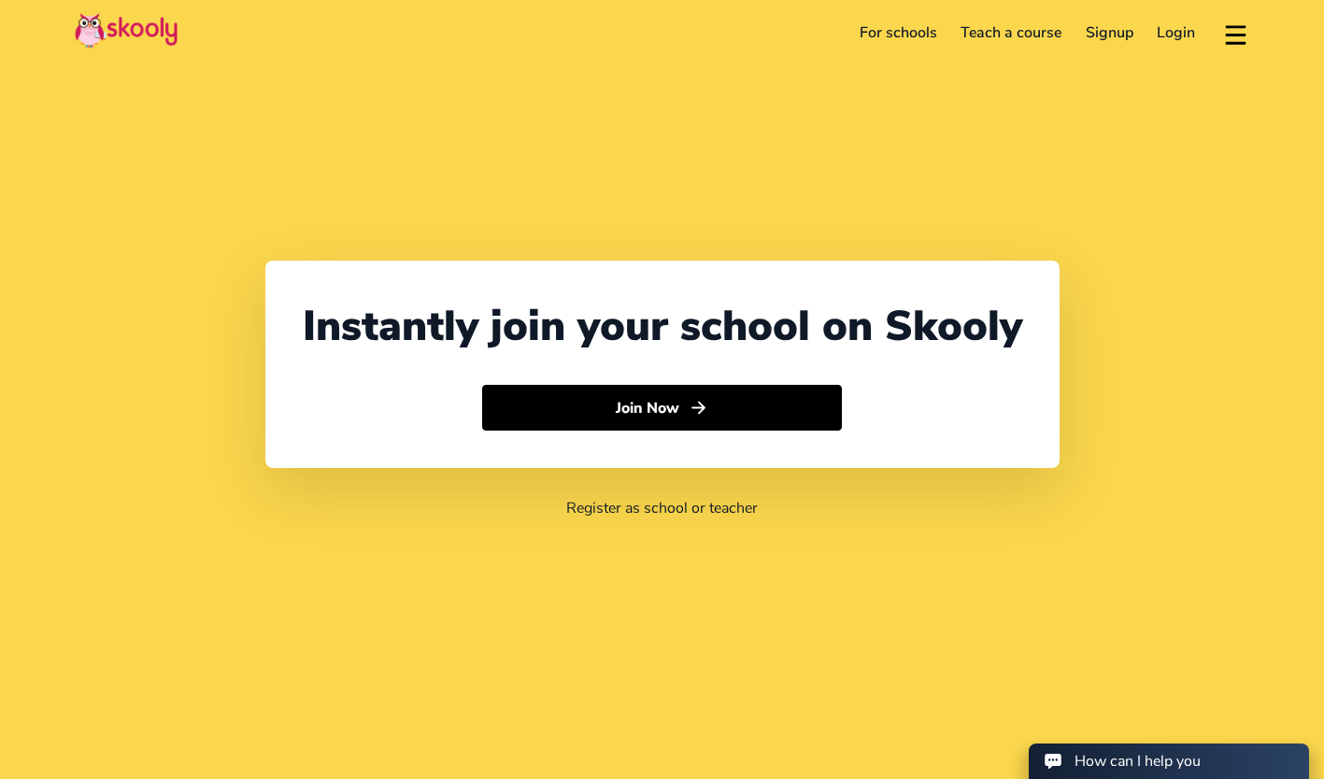 The image size is (1324, 779). Describe the element at coordinates (1176, 33) in the screenshot. I see `a: Login` at that location.